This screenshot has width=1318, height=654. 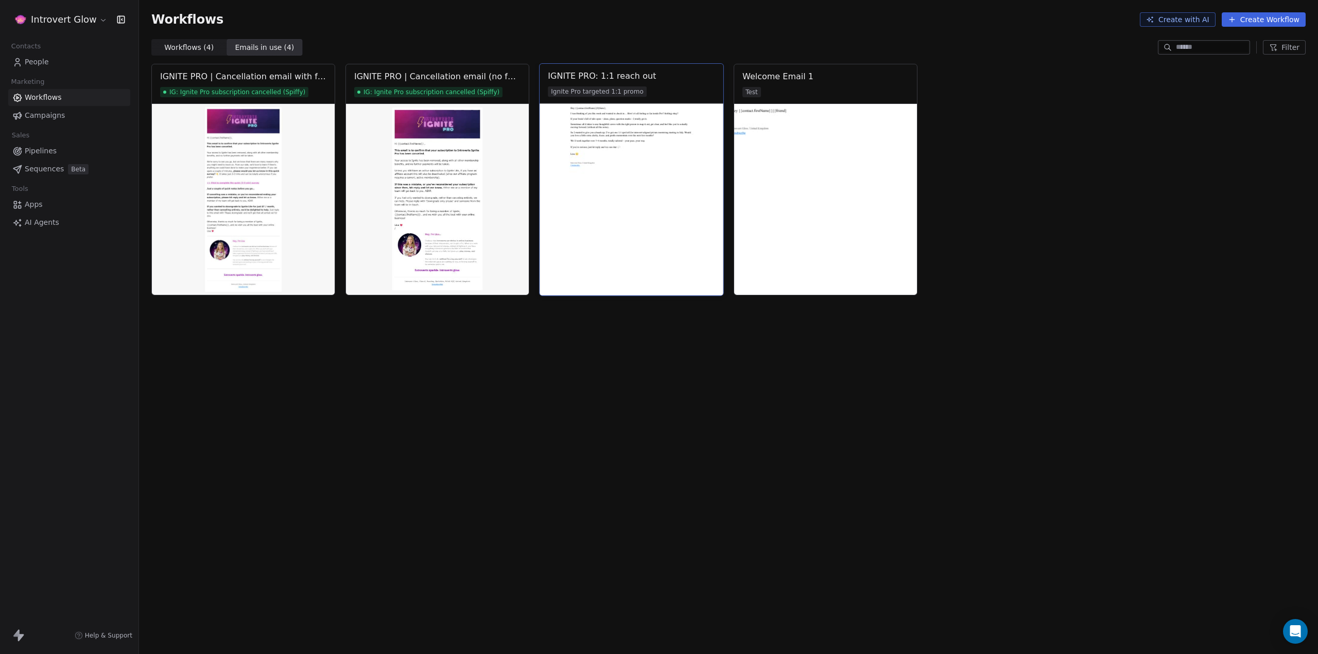 I want to click on span: Sales, so click(x=21, y=135).